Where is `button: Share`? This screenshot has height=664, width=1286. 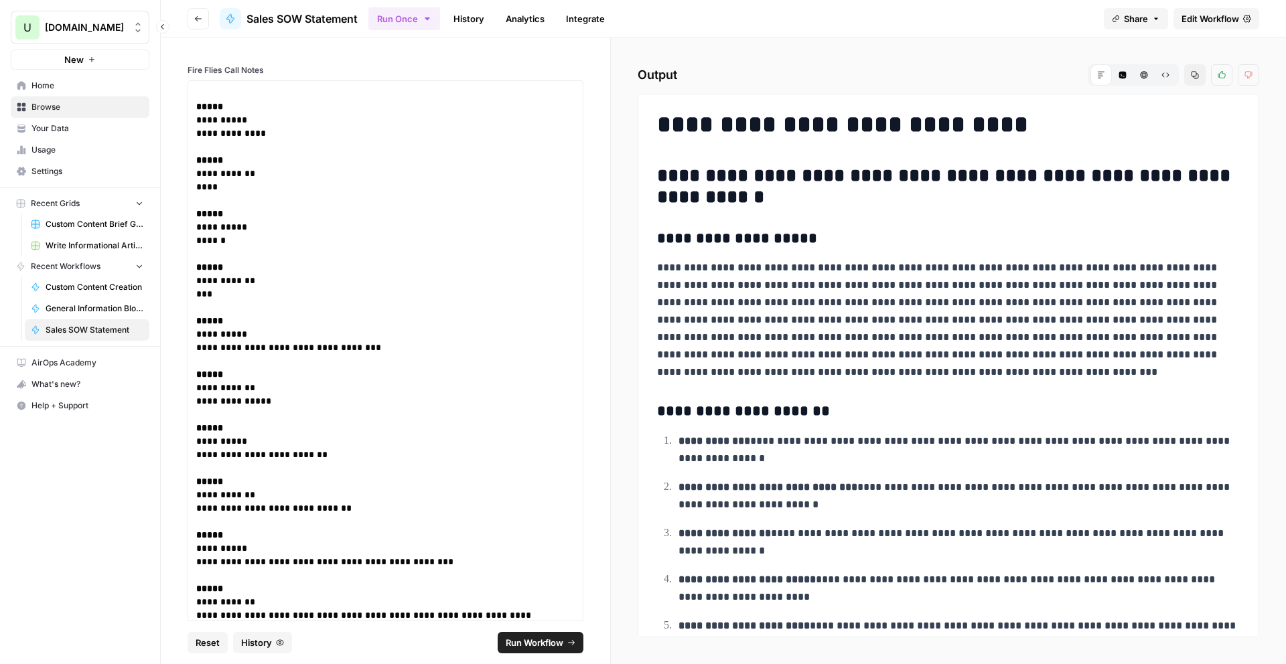
button: Share is located at coordinates (1136, 19).